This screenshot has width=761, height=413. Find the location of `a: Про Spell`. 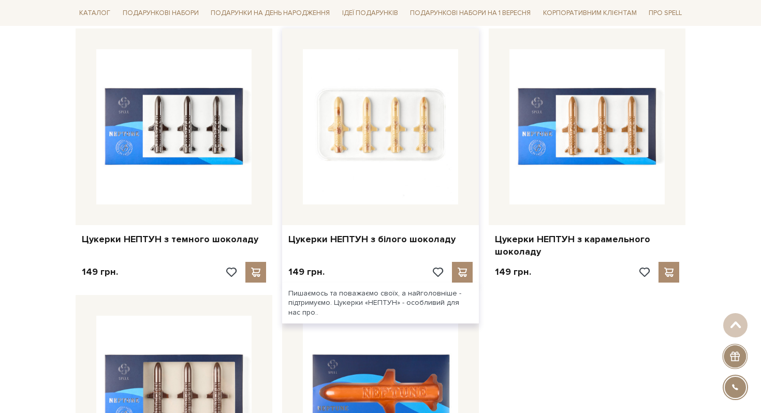

a: Про Spell is located at coordinates (666, 13).